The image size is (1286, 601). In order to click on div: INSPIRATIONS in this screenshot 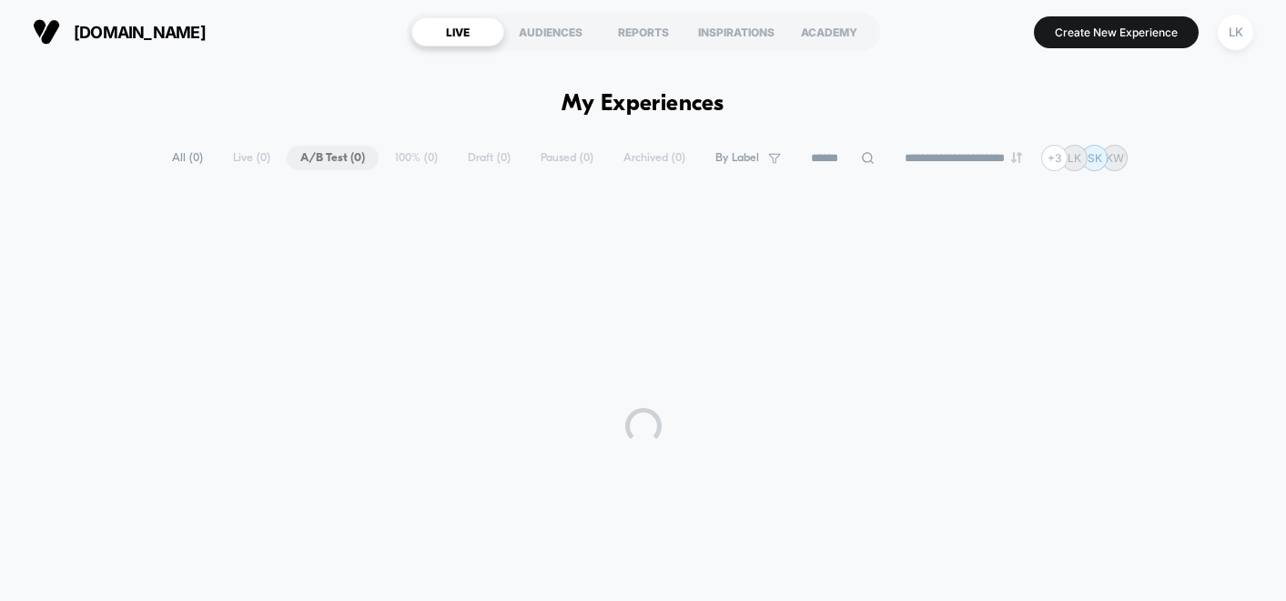, I will do `click(736, 32)`.